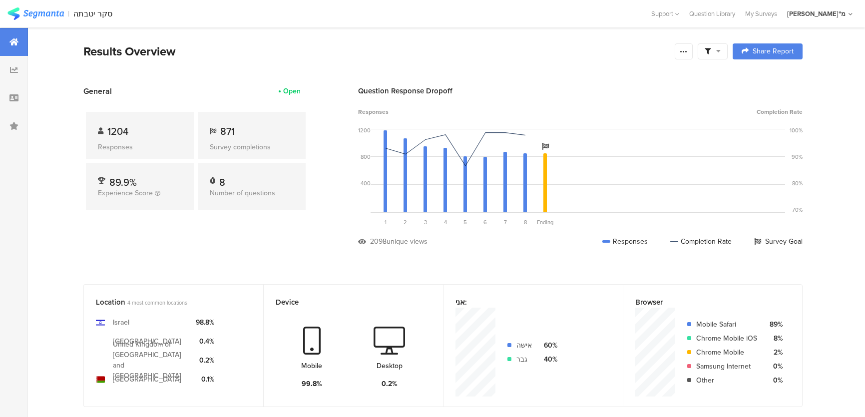  What do you see at coordinates (35, 13) in the screenshot?
I see `img: segmanta logo` at bounding box center [35, 13].